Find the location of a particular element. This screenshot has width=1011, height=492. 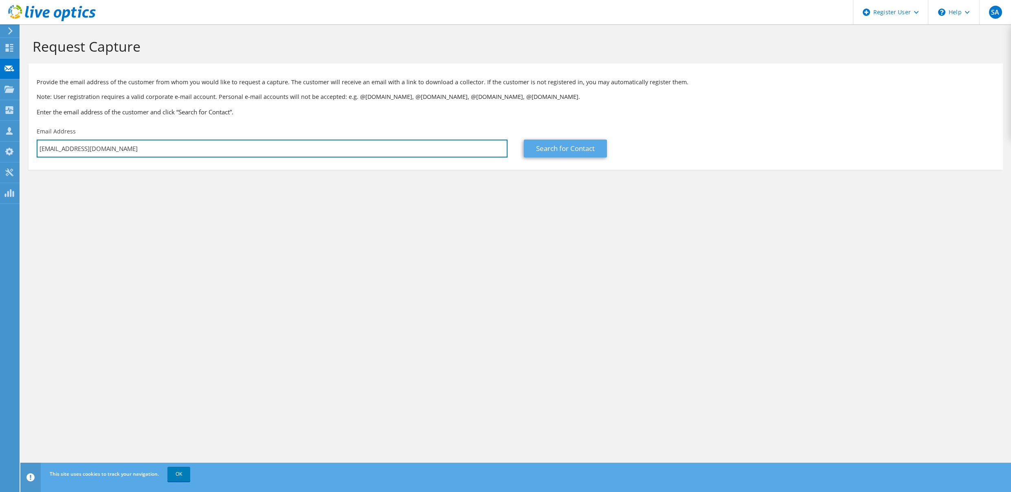

h3: Enter the email address of the customer and click “Search for Contact”. is located at coordinates (516, 112).